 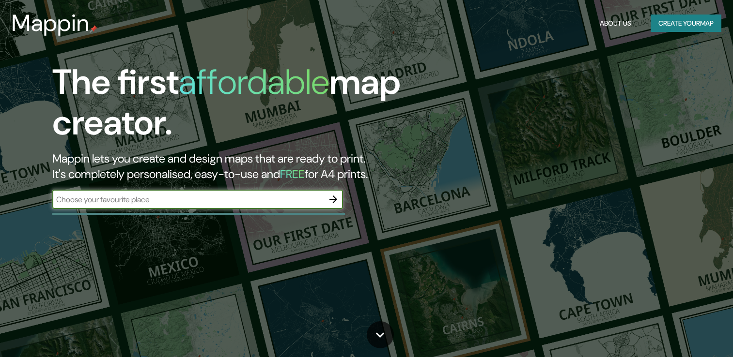 I want to click on button: About Us, so click(x=615, y=23).